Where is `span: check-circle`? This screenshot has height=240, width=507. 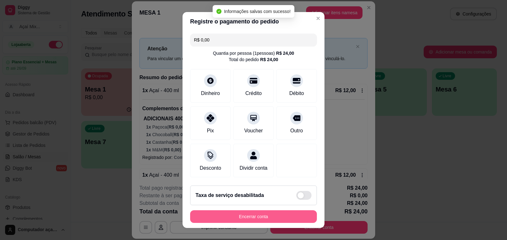 span: check-circle is located at coordinates (219, 11).